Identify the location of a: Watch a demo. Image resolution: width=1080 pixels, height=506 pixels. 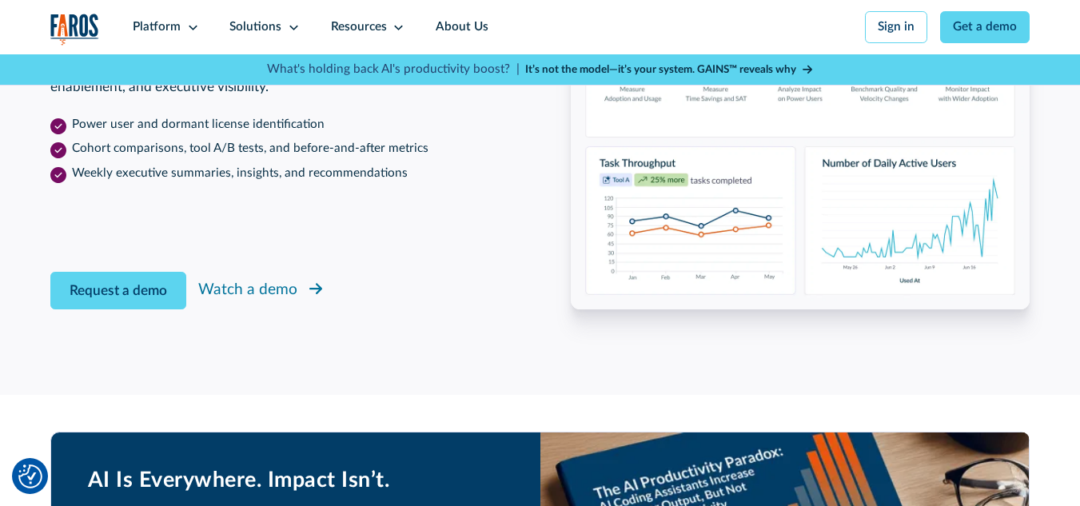
(261, 291).